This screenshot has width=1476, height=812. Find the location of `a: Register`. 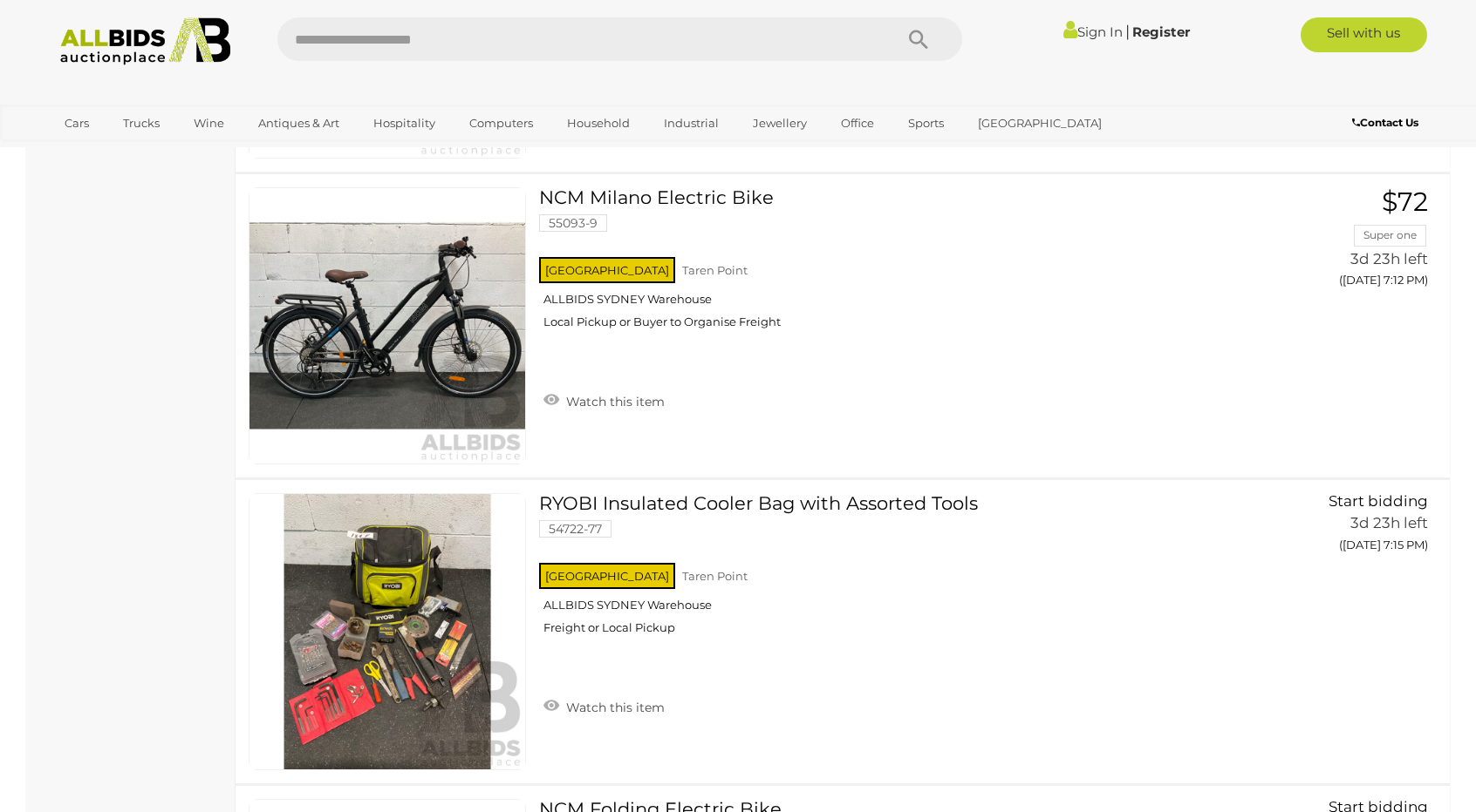

a: Register is located at coordinates (1161, 32).